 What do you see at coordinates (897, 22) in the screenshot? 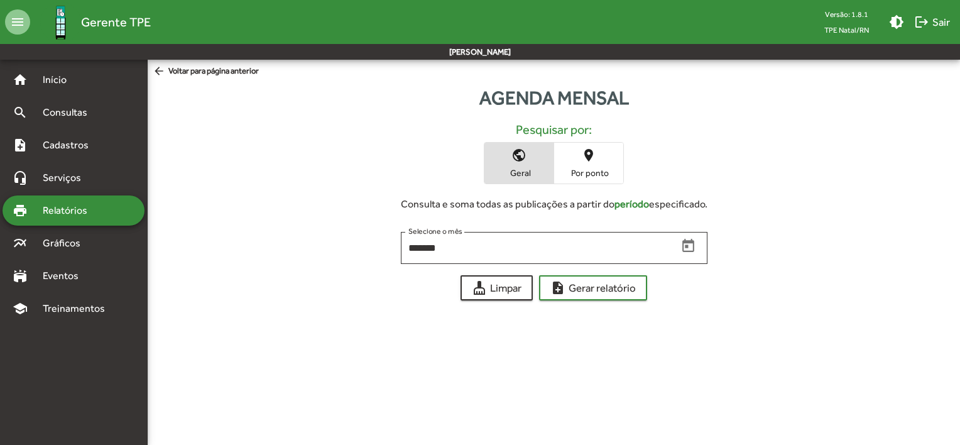
I see `mat-icon: brightness_medium` at bounding box center [897, 22].